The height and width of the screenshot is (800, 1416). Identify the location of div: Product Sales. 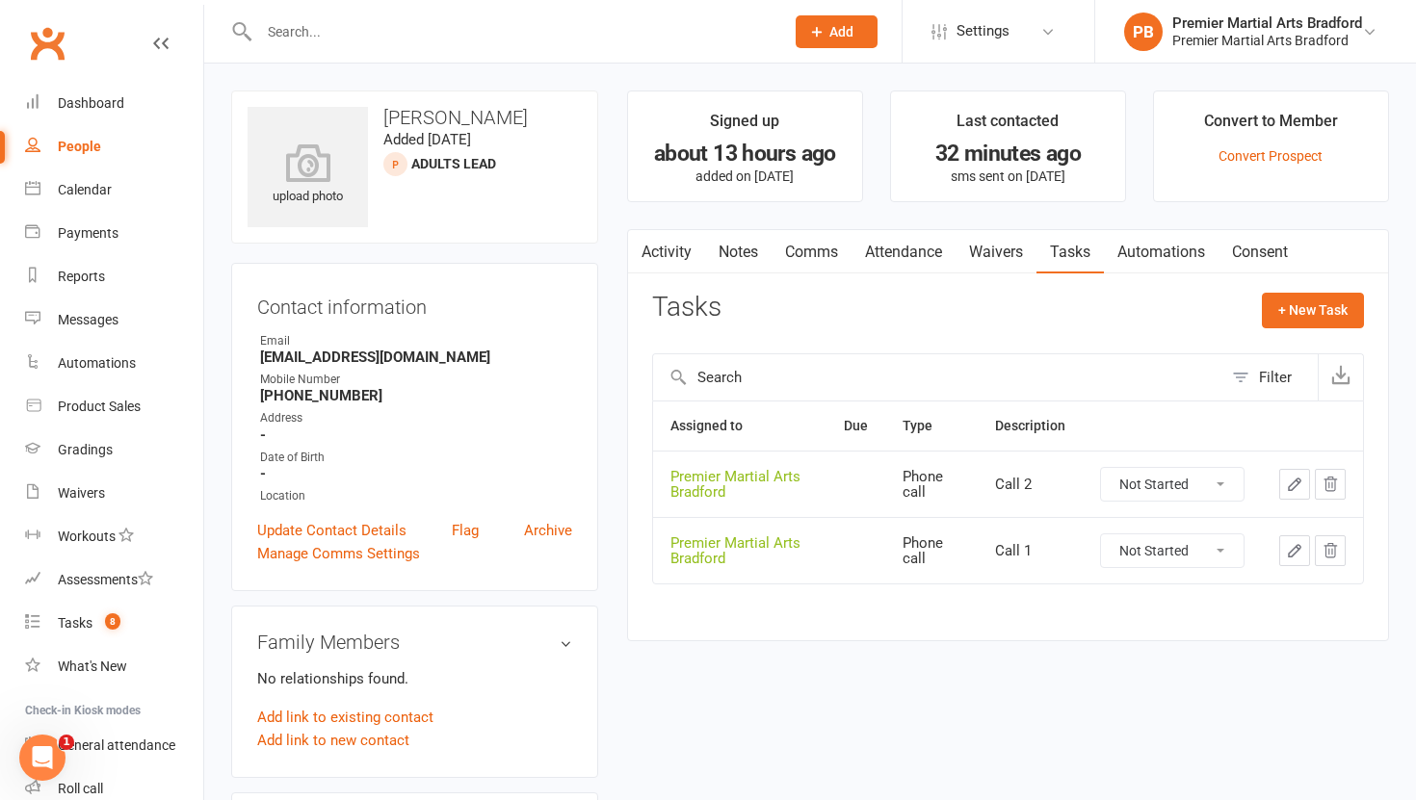
(99, 406).